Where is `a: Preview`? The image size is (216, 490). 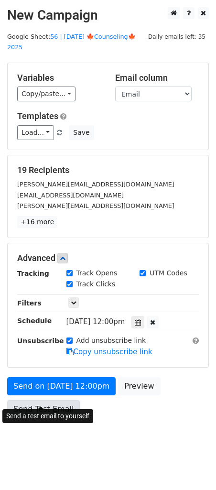 a: Preview is located at coordinates (139, 386).